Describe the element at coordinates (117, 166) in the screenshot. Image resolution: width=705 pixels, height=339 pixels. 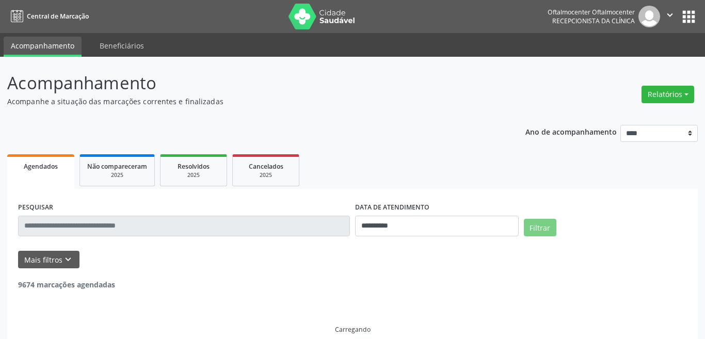
I see `span: Não compareceram` at that location.